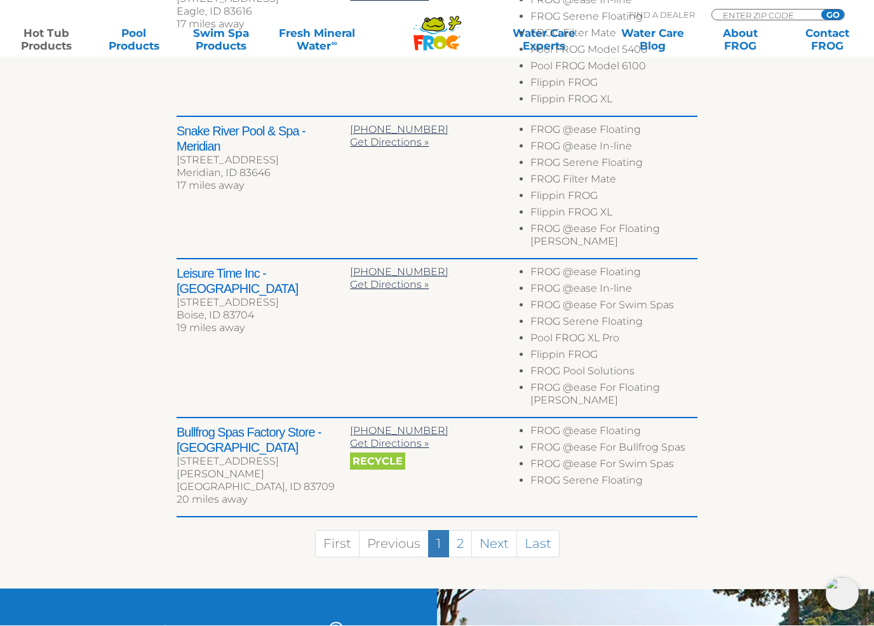 Image resolution: width=874 pixels, height=626 pixels. What do you see at coordinates (494, 544) in the screenshot?
I see `a: Next` at bounding box center [494, 544].